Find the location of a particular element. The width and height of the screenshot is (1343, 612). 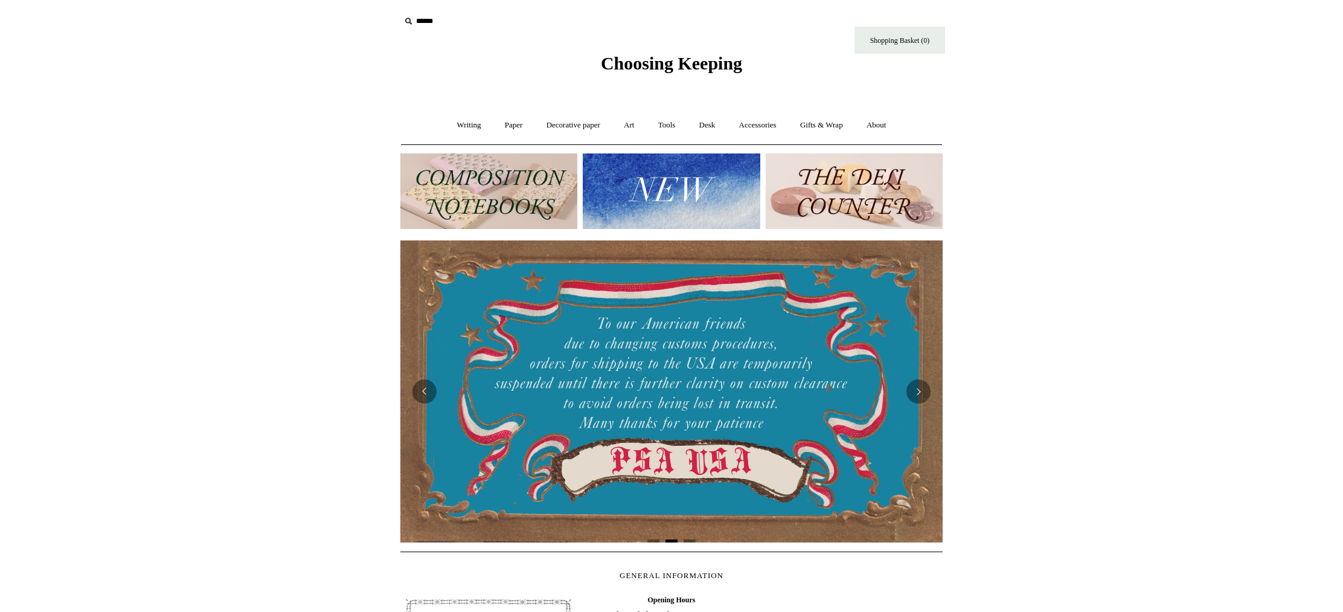

img: New.jpg__PID:f73bdf93-380a-4a35-bcfe-7823039498e1 is located at coordinates (671, 191).